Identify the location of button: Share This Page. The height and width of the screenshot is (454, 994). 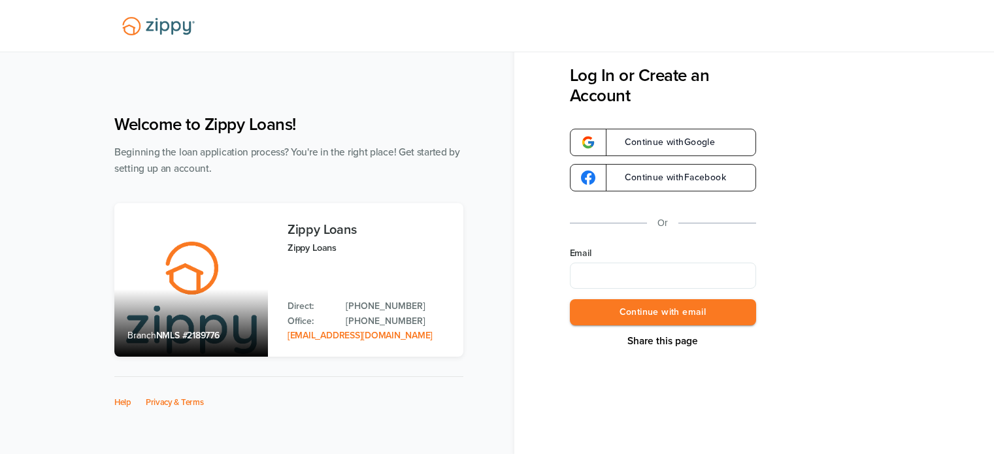
(663, 341).